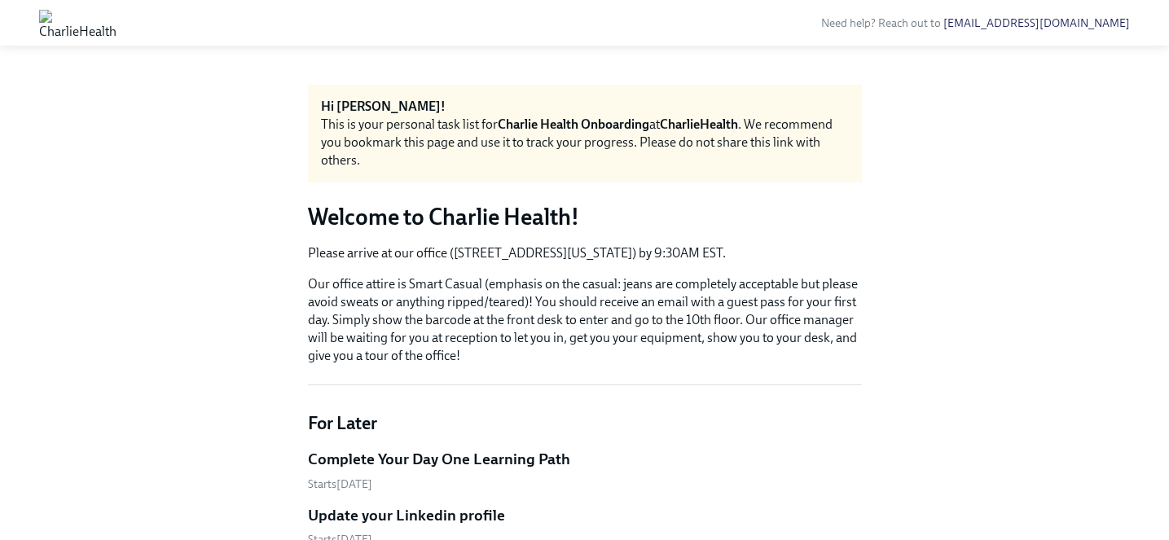 Image resolution: width=1169 pixels, height=540 pixels. Describe the element at coordinates (340, 484) in the screenshot. I see `span: Monday, September 22nd 2025, 10:00 am` at that location.